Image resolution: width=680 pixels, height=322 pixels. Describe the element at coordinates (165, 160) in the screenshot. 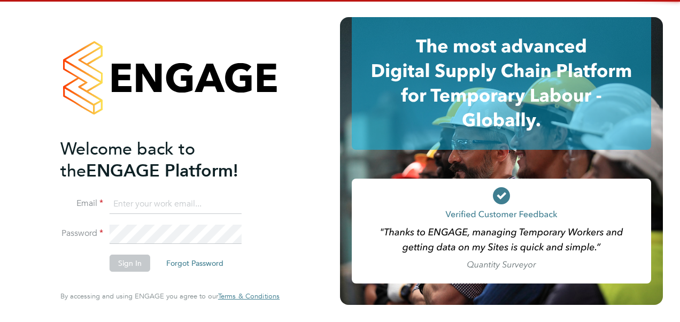

I see `h2: ENGAGE Platform!` at that location.